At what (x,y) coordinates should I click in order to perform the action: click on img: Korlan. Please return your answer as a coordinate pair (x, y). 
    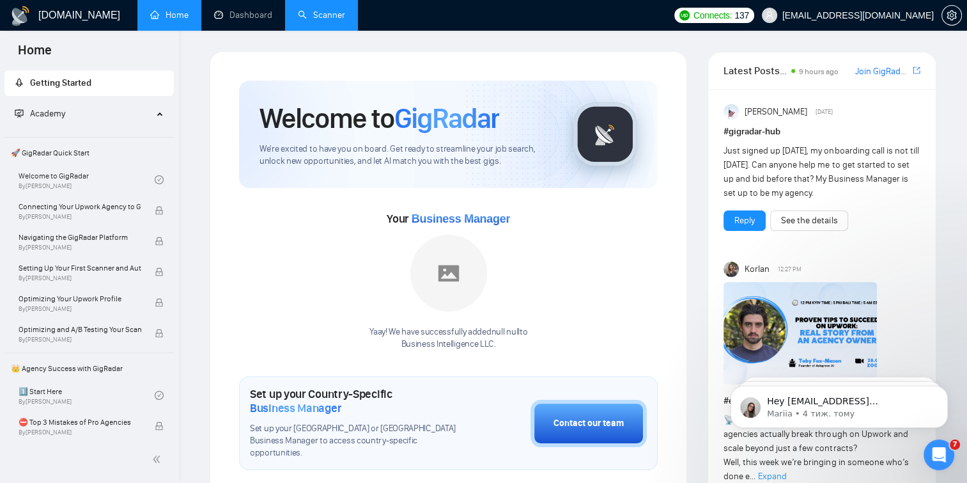
    Looking at the image, I should click on (731, 269).